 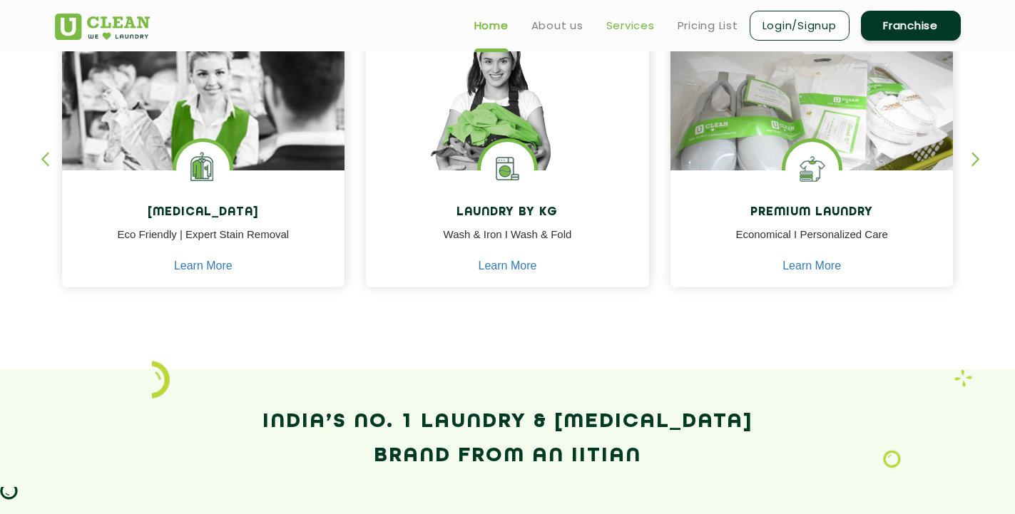 I want to click on p: Wash & Iron I Wash & Fold, so click(x=507, y=243).